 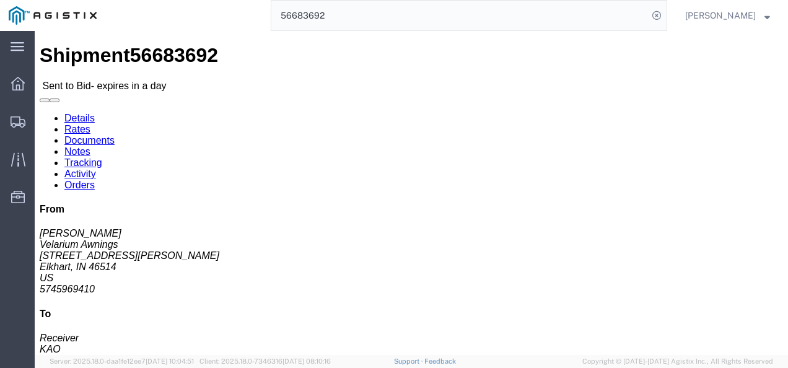 What do you see at coordinates (121, 361) in the screenshot?
I see `span: Server: 2025.18.0-daa1fe12ee7` at bounding box center [121, 361].